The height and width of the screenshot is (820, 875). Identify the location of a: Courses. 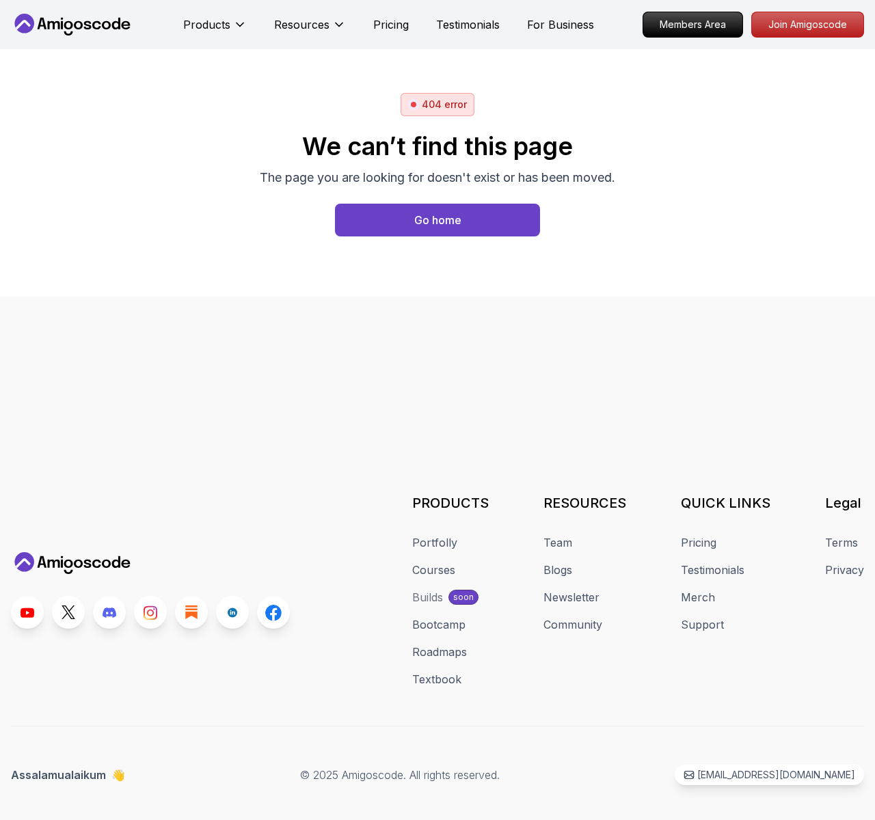
(433, 570).